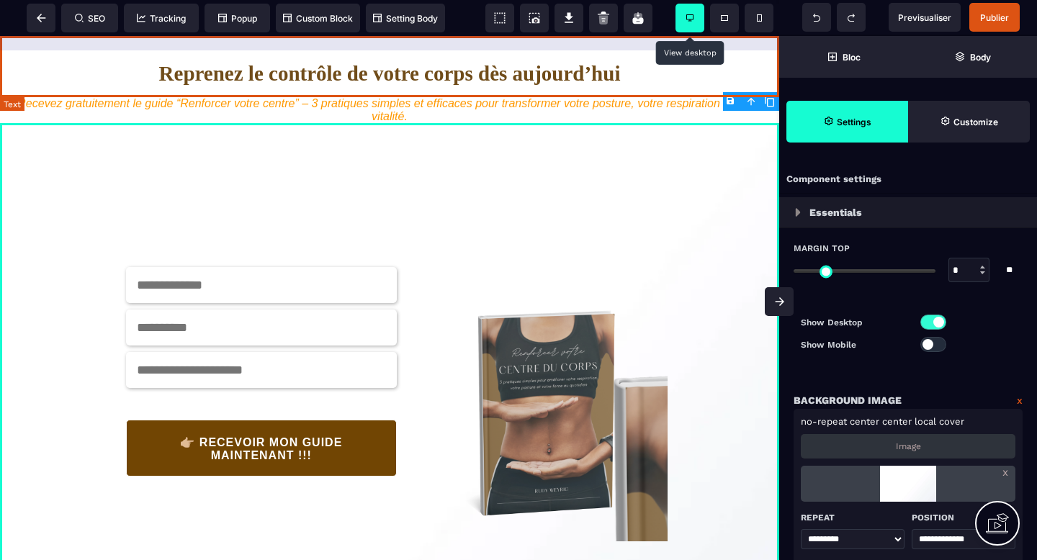 The image size is (1037, 560). I want to click on span: Previsualiser, so click(925, 17).